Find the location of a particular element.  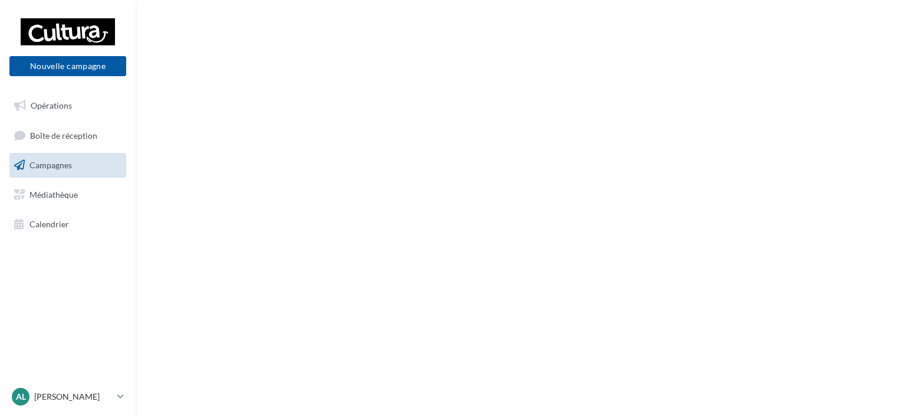

span: Campagnes is located at coordinates (51, 165).